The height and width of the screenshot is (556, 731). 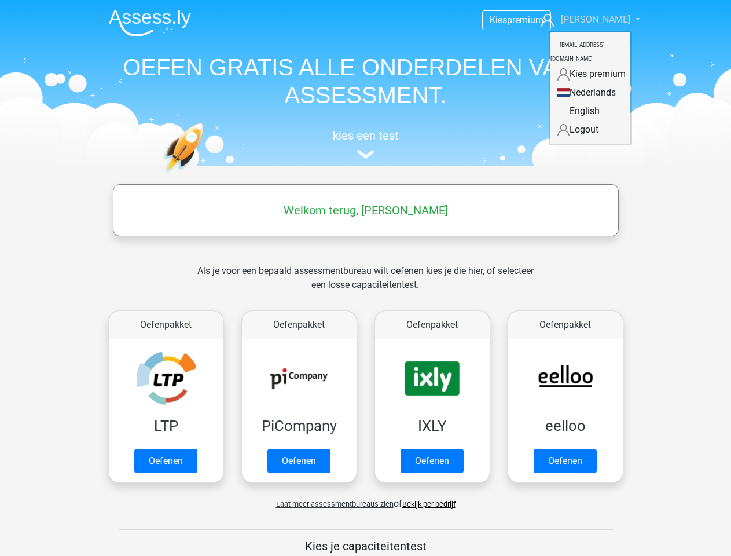 I want to click on img: oefenen, so click(x=206, y=175).